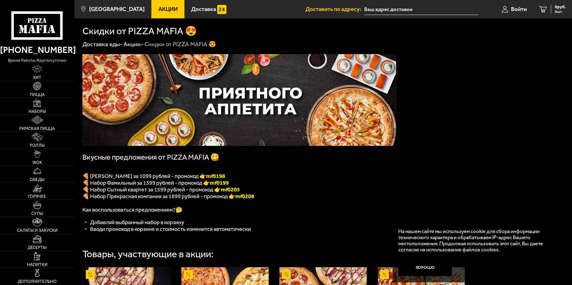  I want to click on input: Ваш адрес доставки, so click(421, 9).